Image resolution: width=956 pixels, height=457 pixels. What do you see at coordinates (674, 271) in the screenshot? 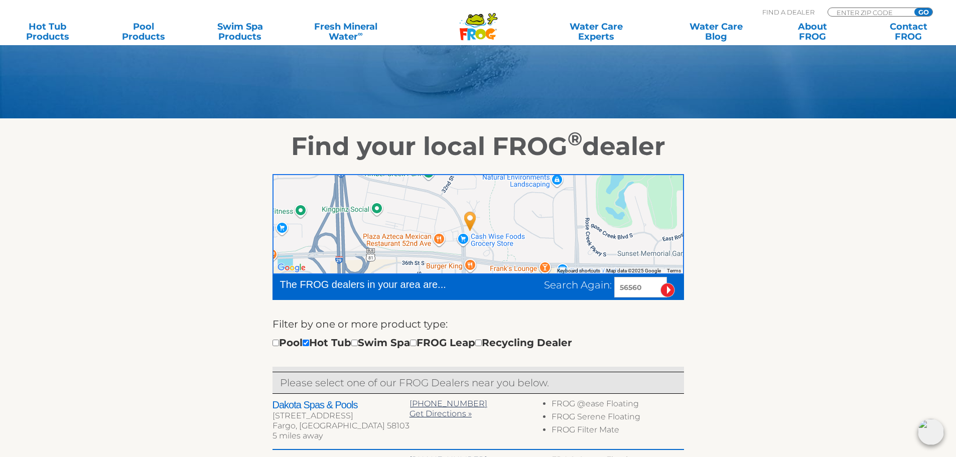
I see `a: Terms (opens in new tab)` at bounding box center [674, 271].